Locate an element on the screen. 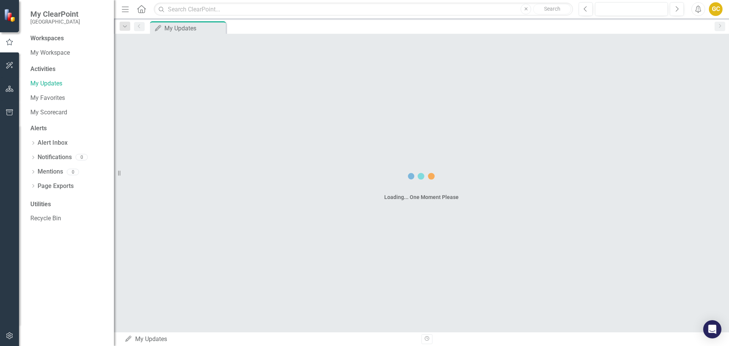 The height and width of the screenshot is (346, 729). div: Activities is located at coordinates (68, 69).